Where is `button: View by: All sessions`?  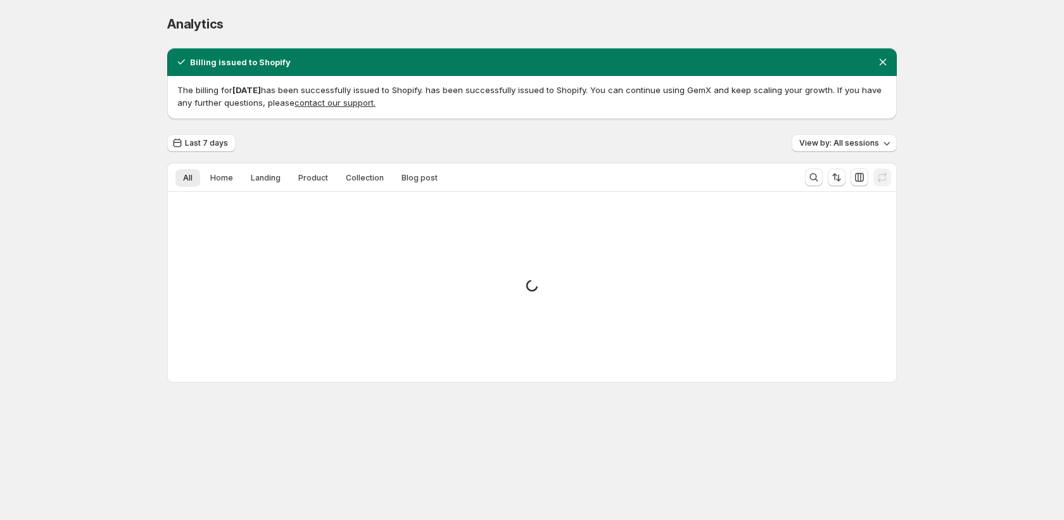
button: View by: All sessions is located at coordinates (844, 143).